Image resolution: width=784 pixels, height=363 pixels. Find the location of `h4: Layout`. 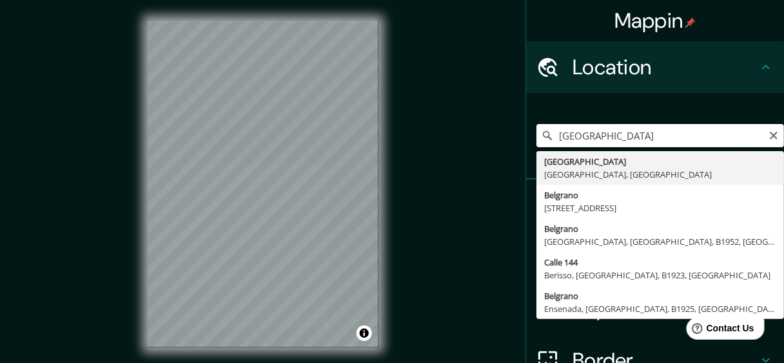

h4: Layout is located at coordinates (666, 308).